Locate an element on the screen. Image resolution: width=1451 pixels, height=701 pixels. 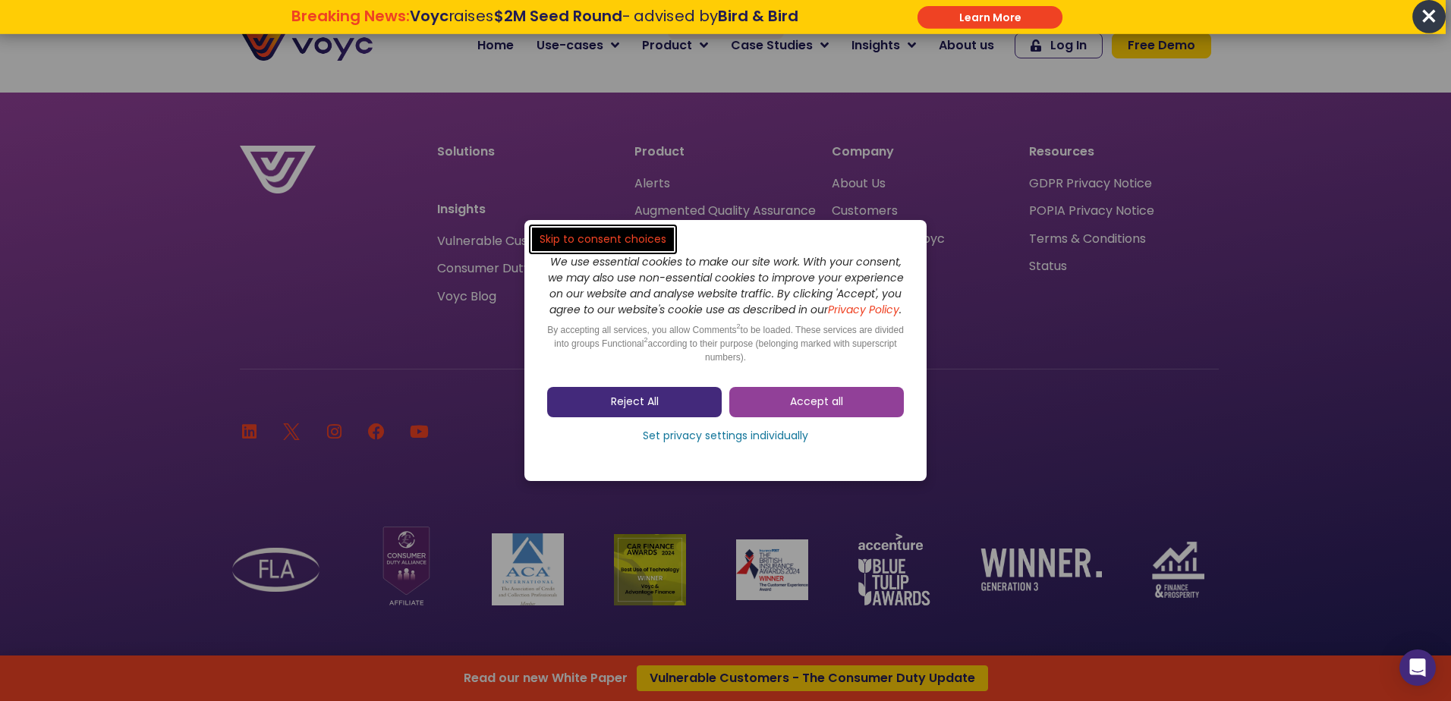
span: Job title is located at coordinates (227, 131).